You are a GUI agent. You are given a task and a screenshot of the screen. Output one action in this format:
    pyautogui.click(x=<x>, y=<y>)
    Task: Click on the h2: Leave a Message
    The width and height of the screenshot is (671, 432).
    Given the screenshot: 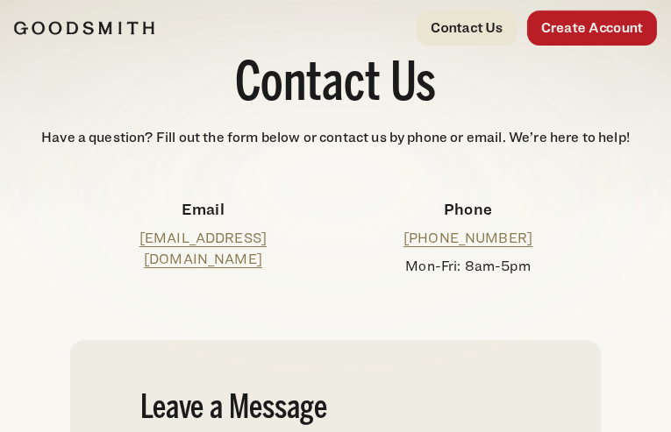 What is the action you would take?
    pyautogui.click(x=335, y=410)
    